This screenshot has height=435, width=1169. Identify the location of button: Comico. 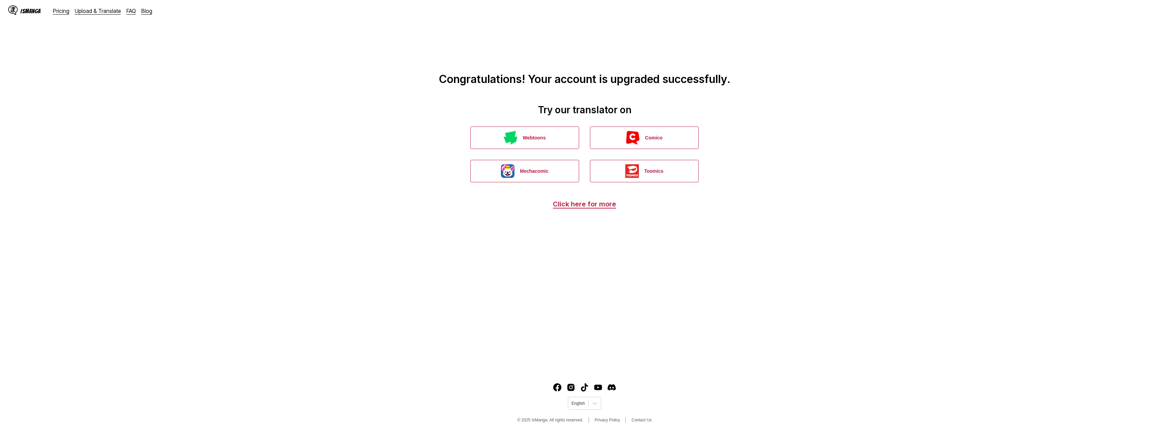
(644, 138).